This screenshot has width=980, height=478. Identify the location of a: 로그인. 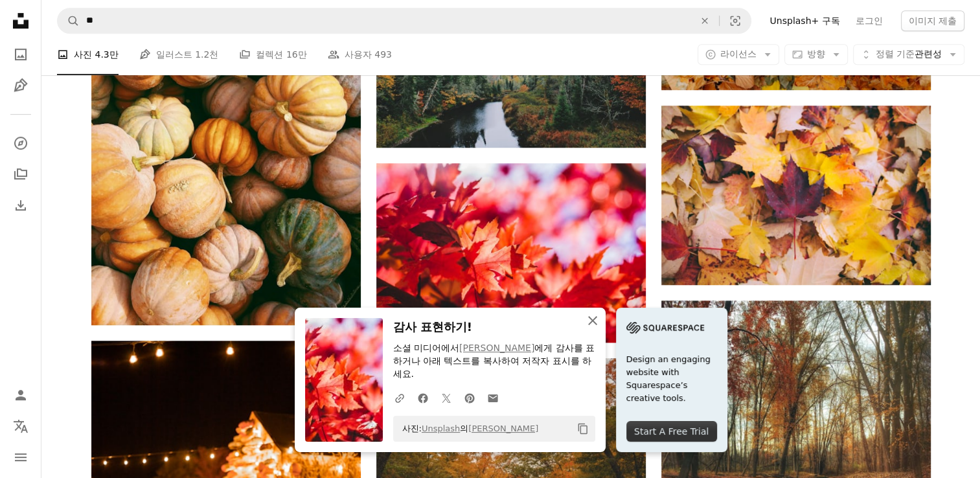
(870, 21).